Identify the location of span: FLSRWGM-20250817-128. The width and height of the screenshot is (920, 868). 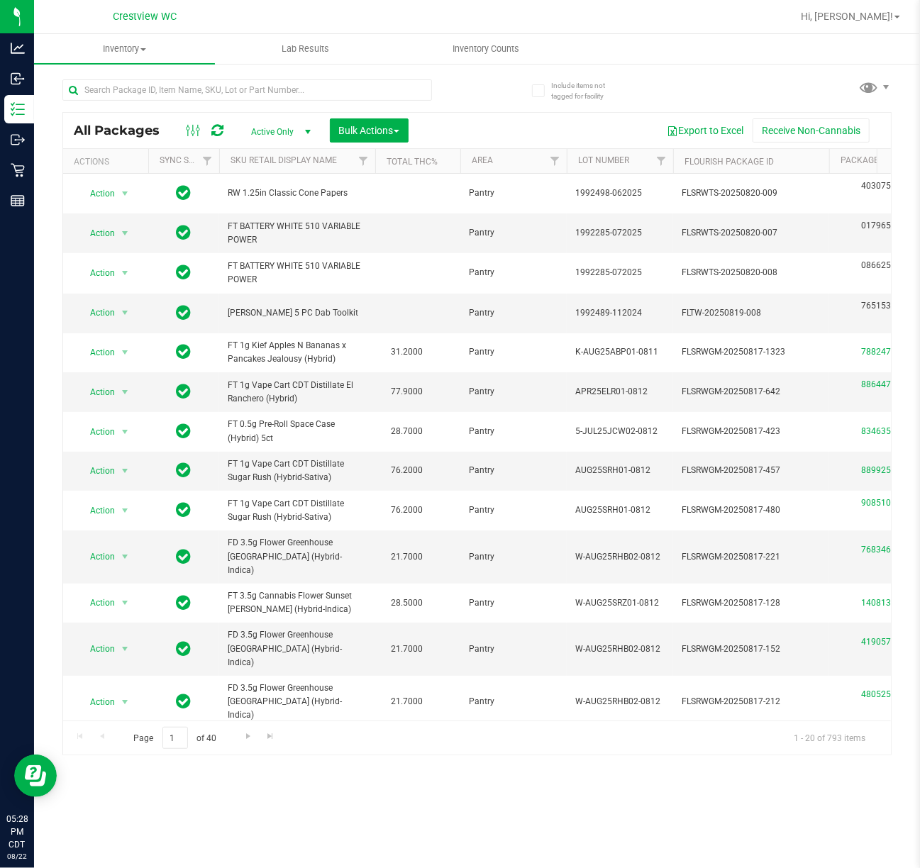
(751, 603).